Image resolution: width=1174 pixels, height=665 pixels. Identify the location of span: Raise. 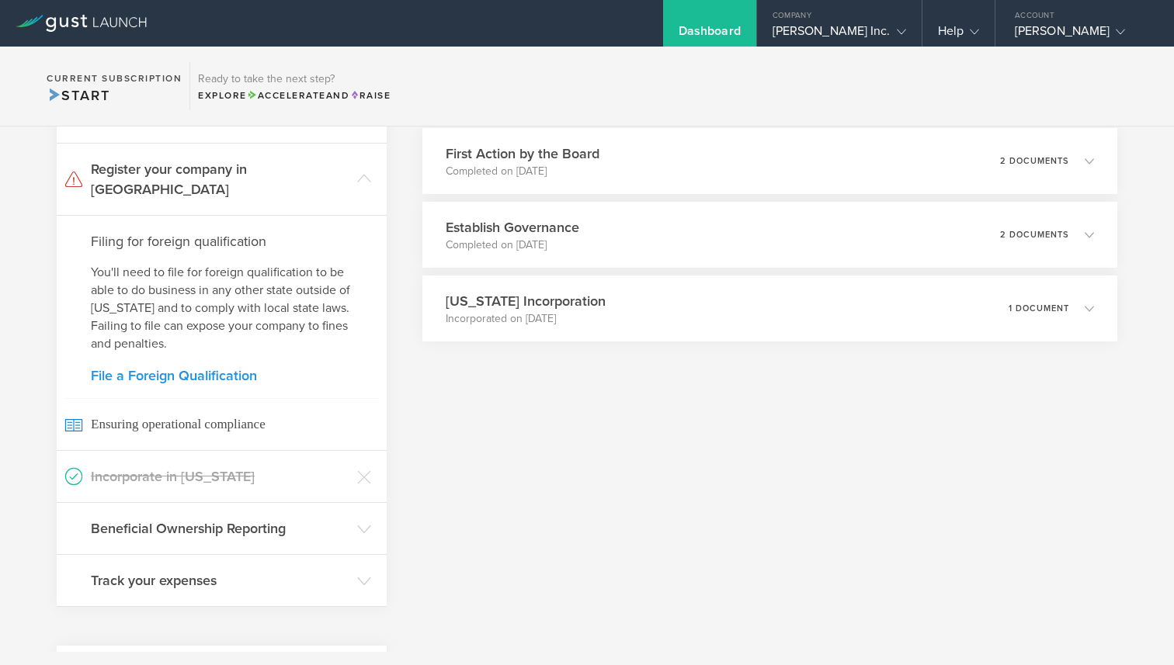
(370, 96).